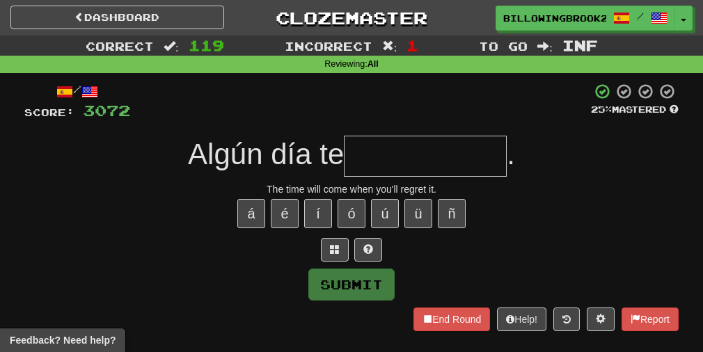 The image size is (703, 352). What do you see at coordinates (368, 250) in the screenshot?
I see `button: Single letter hint - you only get 1 per sentence and score half the points! alt+h` at bounding box center [368, 250].